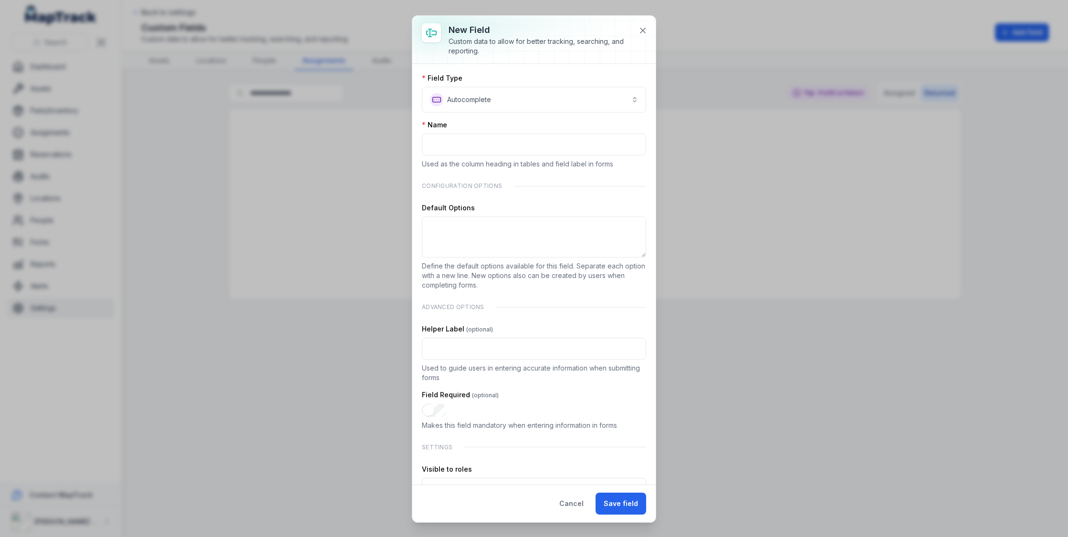  What do you see at coordinates (534, 426) in the screenshot?
I see `p: Makes this field mandatory when entering information in forms` at bounding box center [534, 426].